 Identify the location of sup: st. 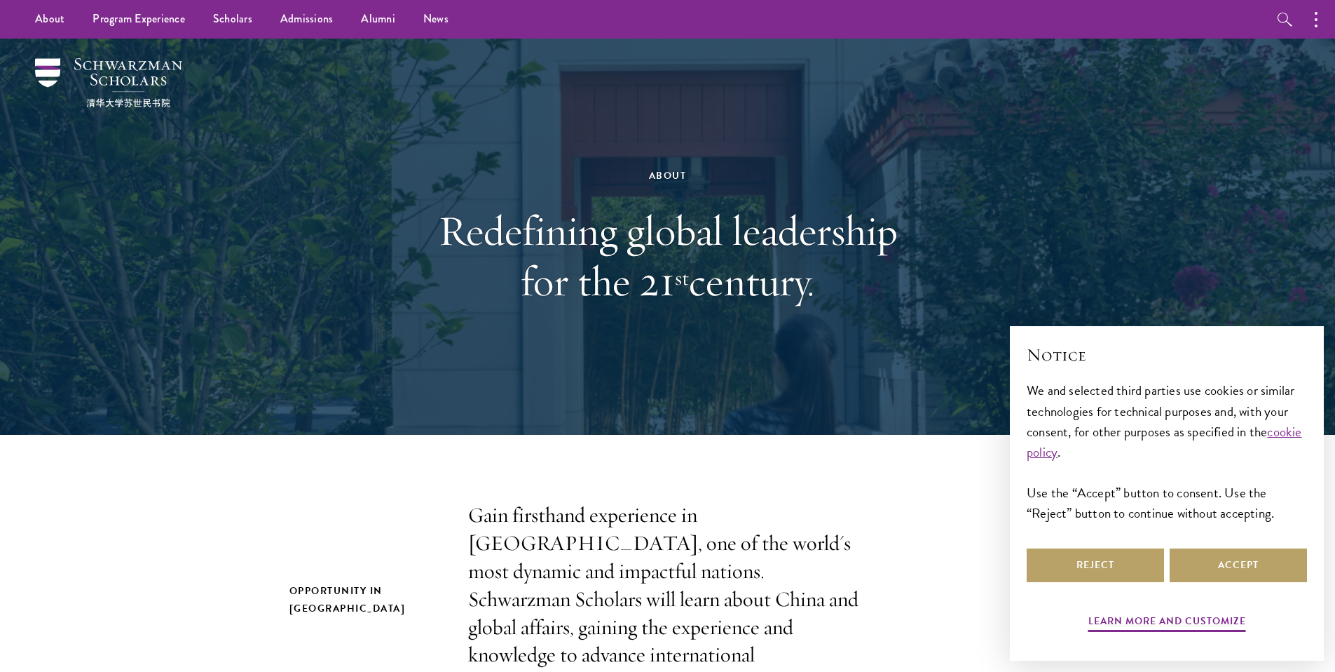
(682, 278).